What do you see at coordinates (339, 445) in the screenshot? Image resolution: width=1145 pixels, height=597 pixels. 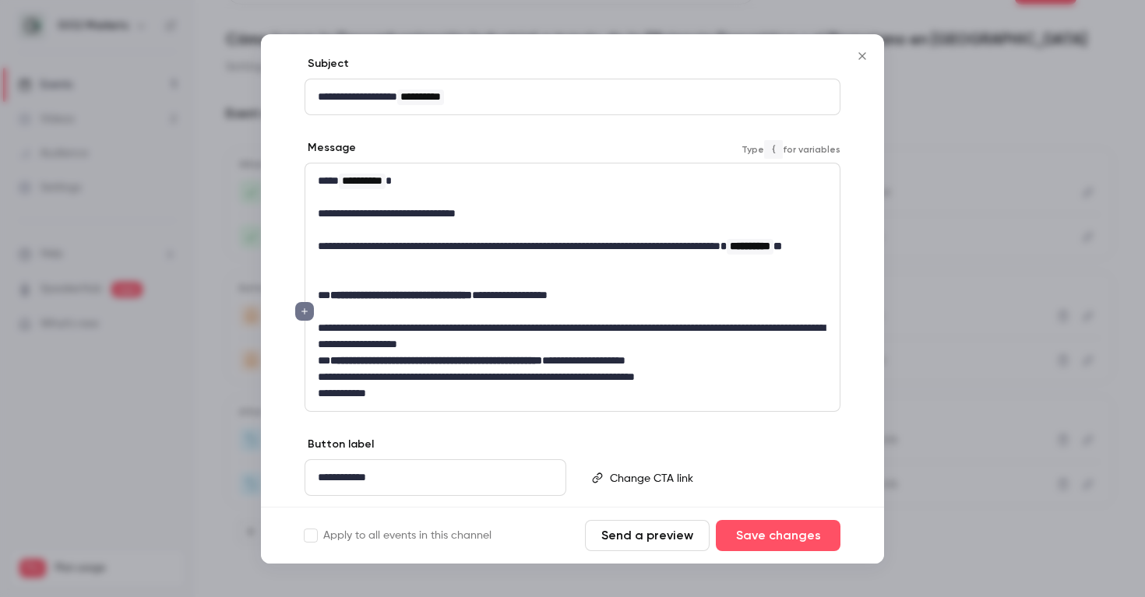 I see `label: Button label` at bounding box center [339, 445].